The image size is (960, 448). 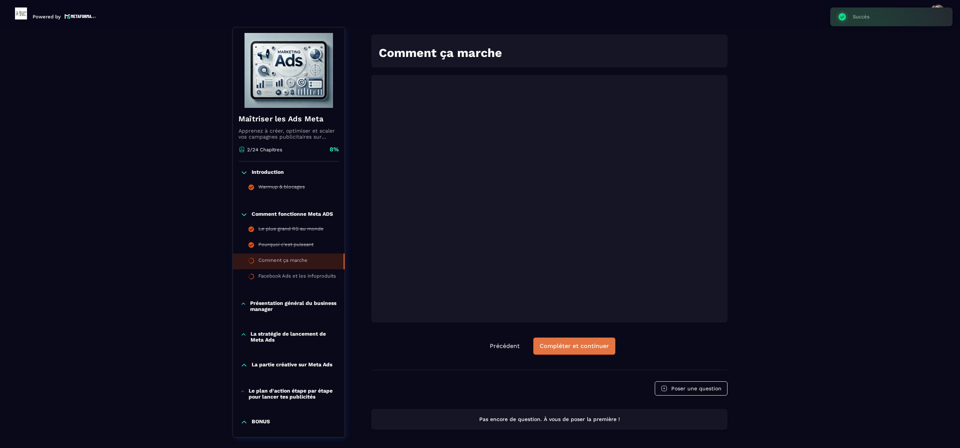 What do you see at coordinates (334, 150) in the screenshot?
I see `p: 8%` at bounding box center [334, 150].